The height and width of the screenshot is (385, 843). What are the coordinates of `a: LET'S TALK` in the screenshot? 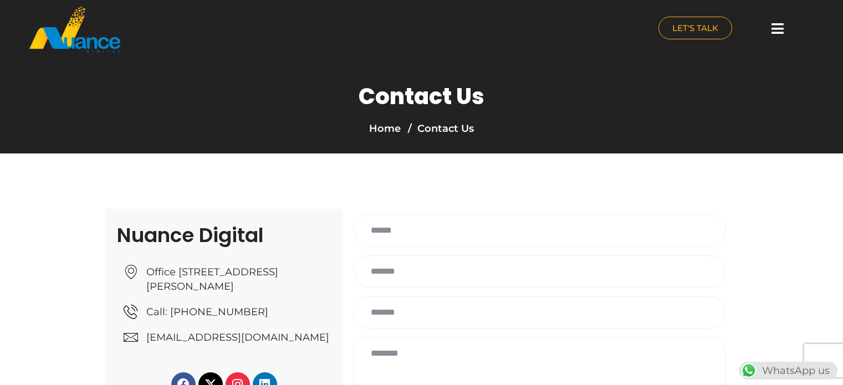 It's located at (695, 28).